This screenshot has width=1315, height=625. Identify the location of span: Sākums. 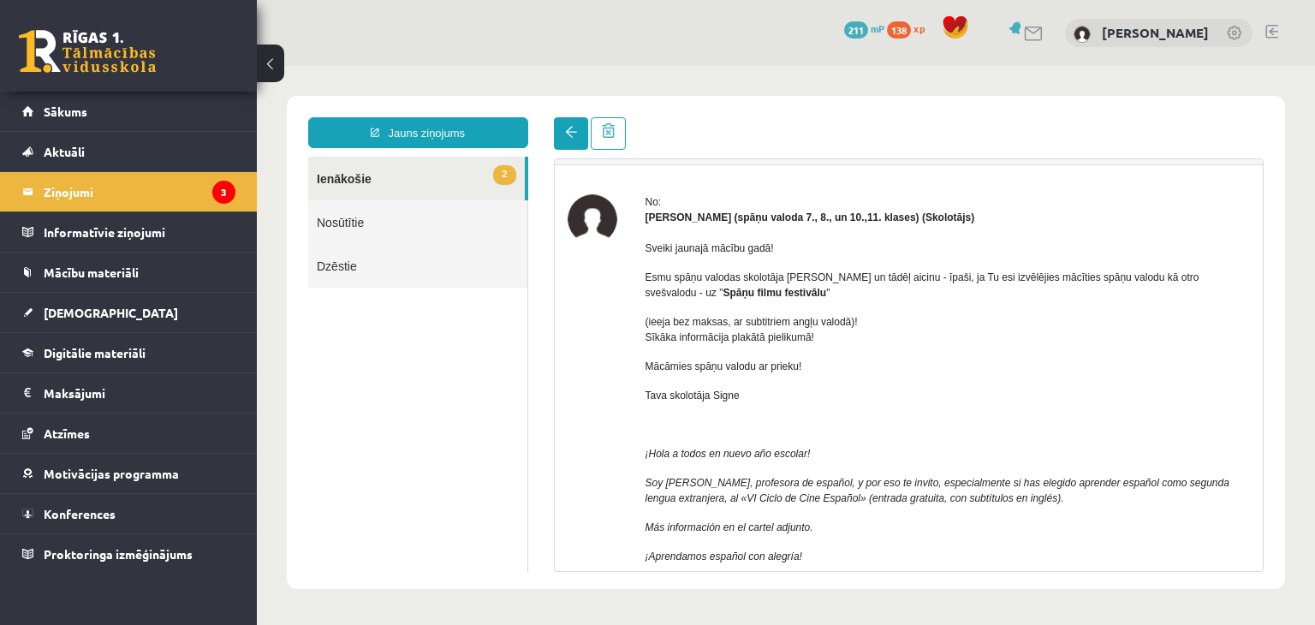
(65, 111).